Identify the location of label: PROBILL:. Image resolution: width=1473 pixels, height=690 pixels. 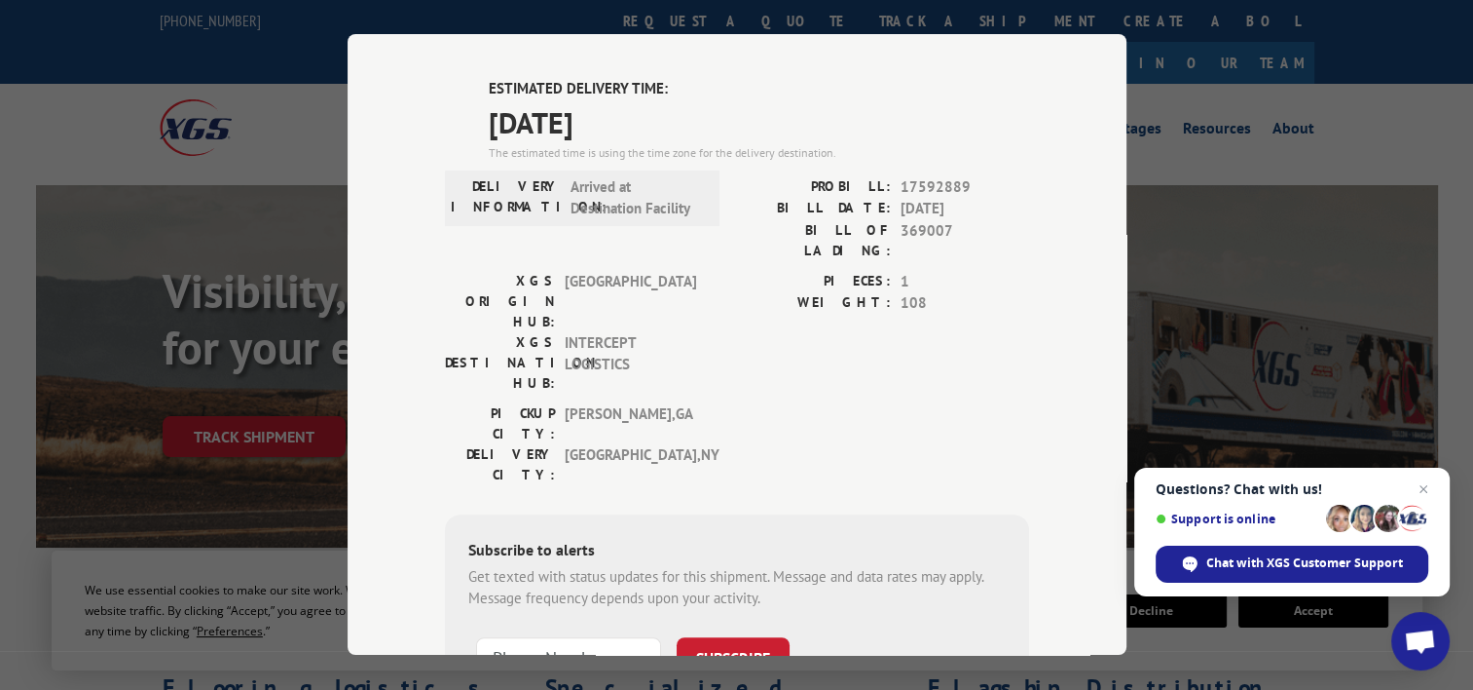
(814, 187).